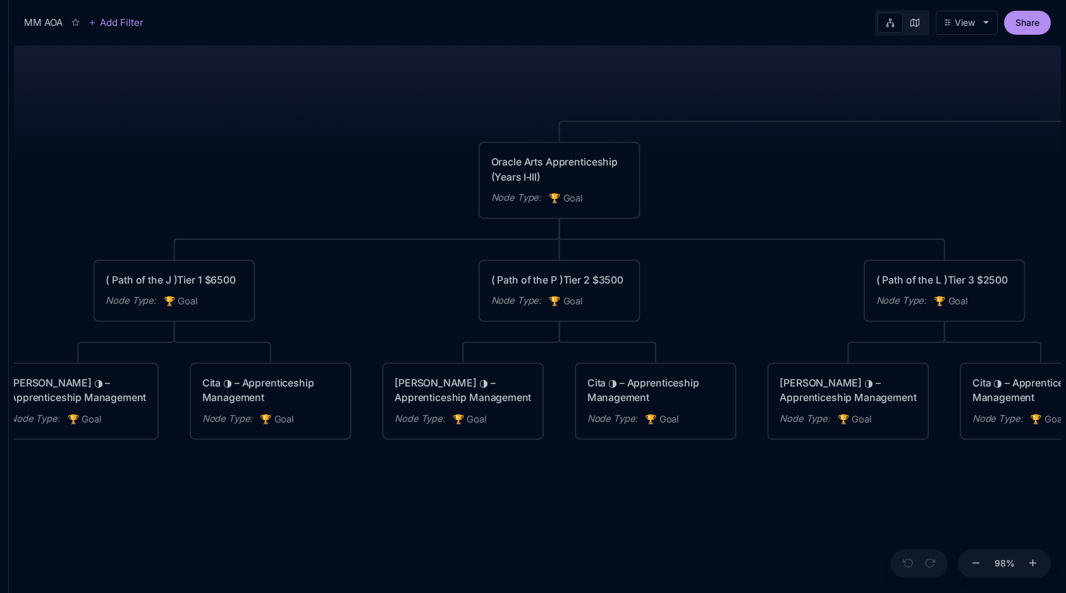  What do you see at coordinates (43, 23) in the screenshot?
I see `div: MM AOA` at bounding box center [43, 23].